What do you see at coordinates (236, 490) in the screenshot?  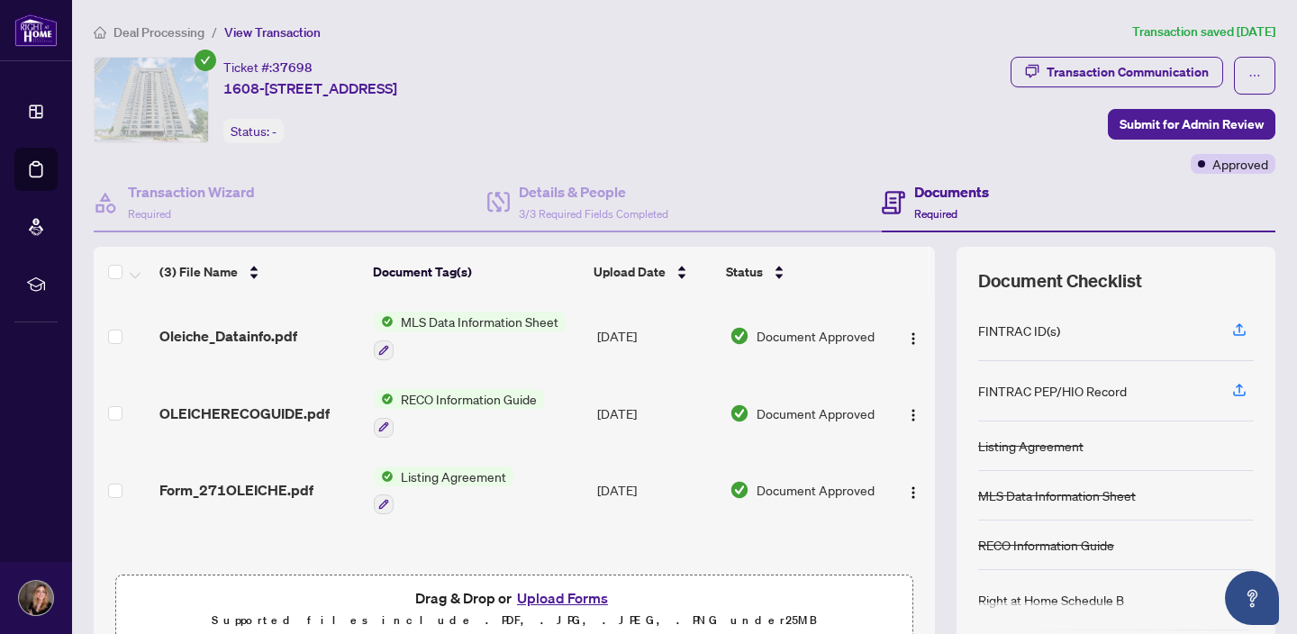 I see `span: Form_271OLEICHE.pdf` at bounding box center [236, 490].